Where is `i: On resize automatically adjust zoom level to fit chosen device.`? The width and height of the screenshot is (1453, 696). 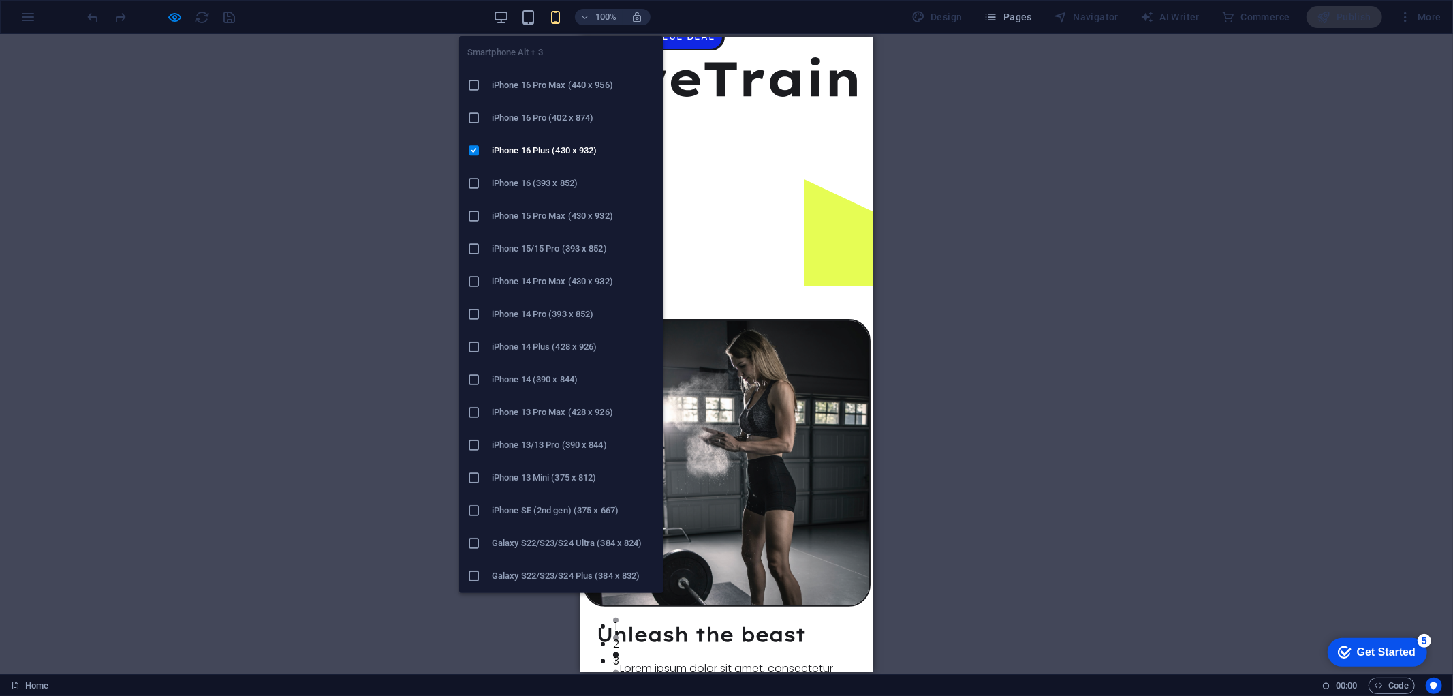 i: On resize automatically adjust zoom level to fit chosen device. is located at coordinates (637, 17).